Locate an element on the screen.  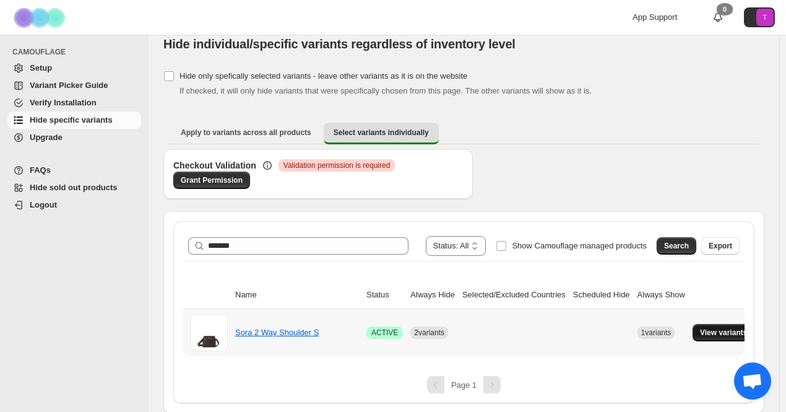
span: Validation permission is required is located at coordinates (337, 165).